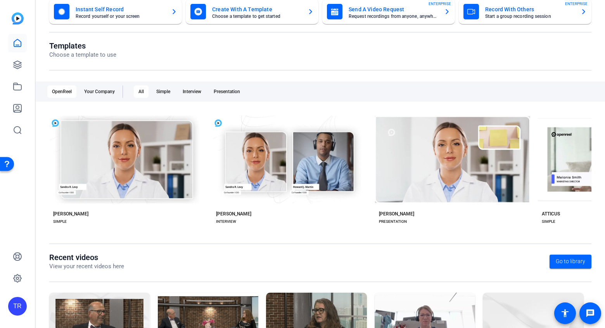  Describe the element at coordinates (99, 91) in the screenshot. I see `div: Your Company` at that location.